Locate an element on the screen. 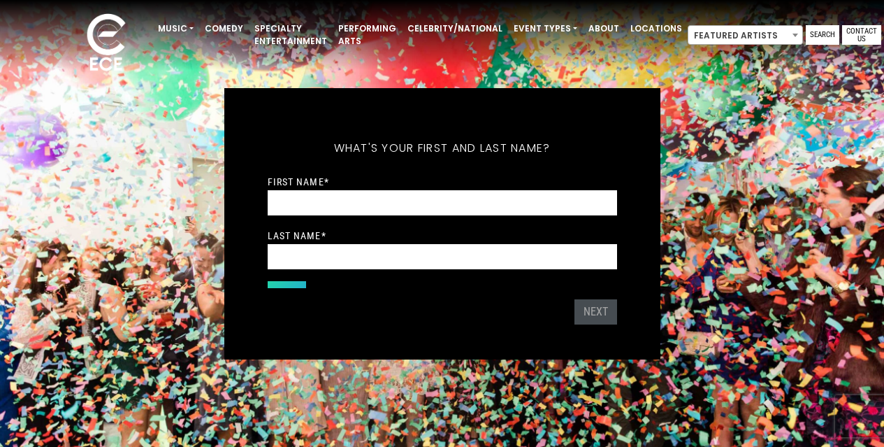 This screenshot has height=447, width=884. label: Last Name is located at coordinates (297, 236).